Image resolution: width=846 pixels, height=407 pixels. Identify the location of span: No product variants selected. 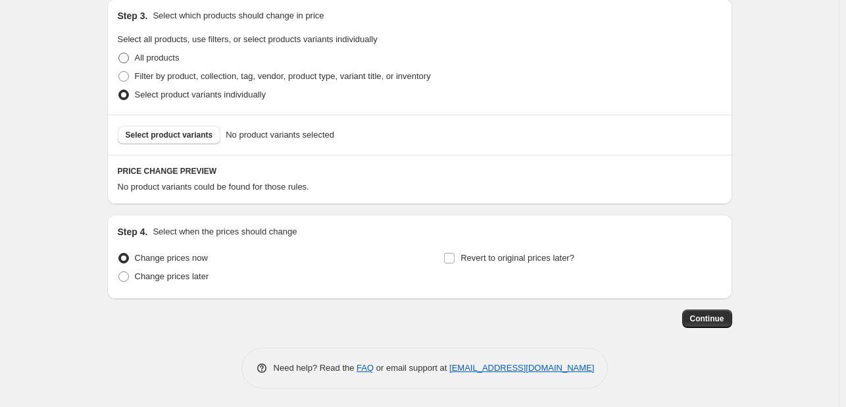
(280, 135).